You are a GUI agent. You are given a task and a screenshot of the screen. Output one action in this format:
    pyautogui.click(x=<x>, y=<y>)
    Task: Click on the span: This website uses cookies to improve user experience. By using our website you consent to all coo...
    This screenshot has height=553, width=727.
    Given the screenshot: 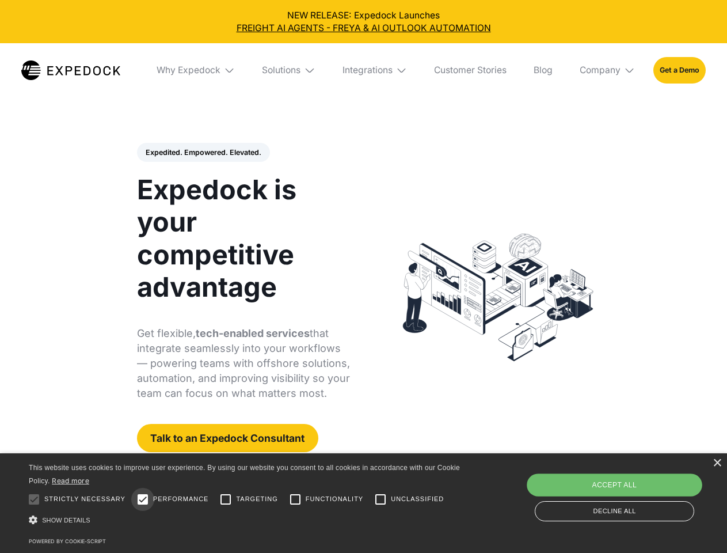 What is the action you would take?
    pyautogui.click(x=244, y=474)
    